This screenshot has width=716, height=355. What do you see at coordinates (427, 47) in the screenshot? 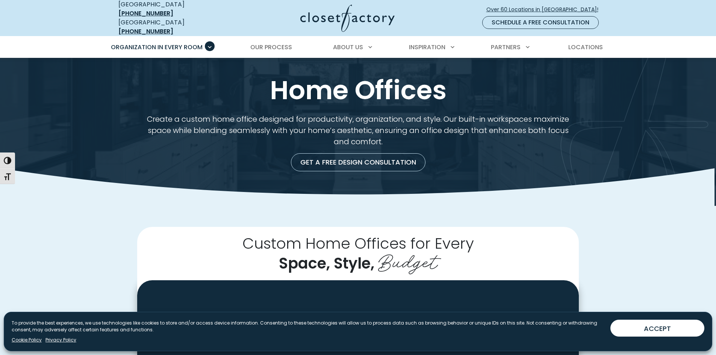
I see `span: Inspiration` at bounding box center [427, 47].